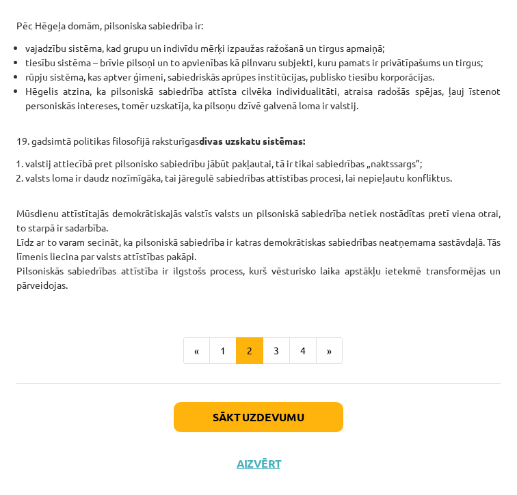 Image resolution: width=517 pixels, height=495 pixels. Describe the element at coordinates (223, 351) in the screenshot. I see `button: 1` at that location.